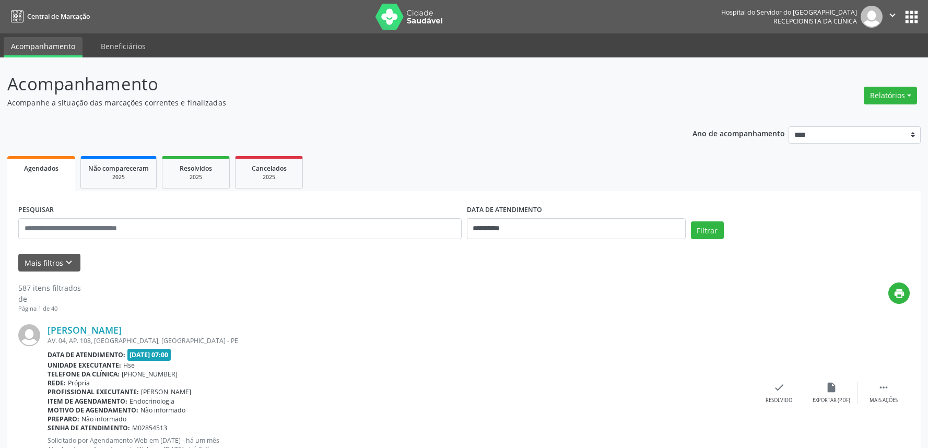 This screenshot has height=448, width=928. Describe the element at coordinates (89, 428) in the screenshot. I see `b: Senha de atendimento:` at that location.